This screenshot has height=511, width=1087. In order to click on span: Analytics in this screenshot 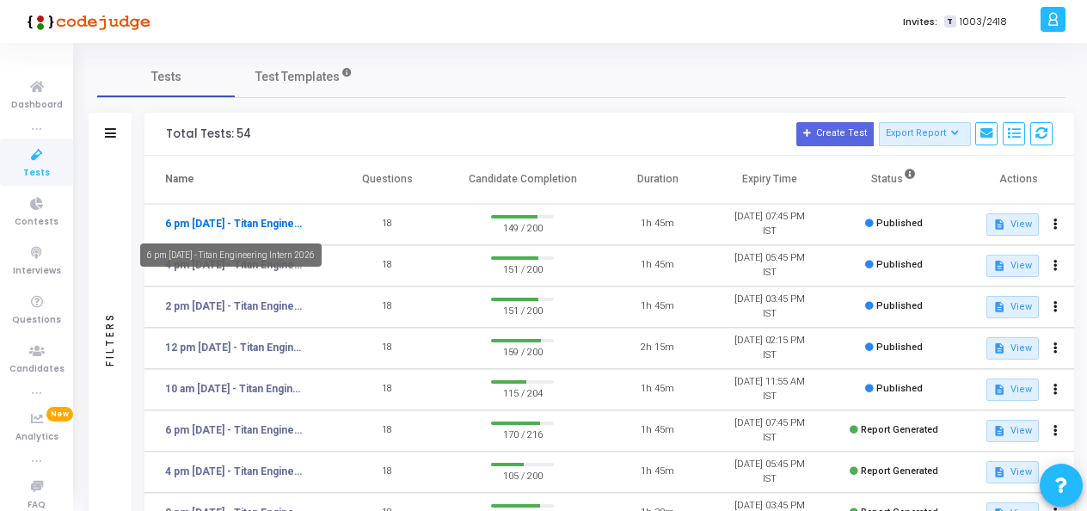, I will do `click(37, 437)`.